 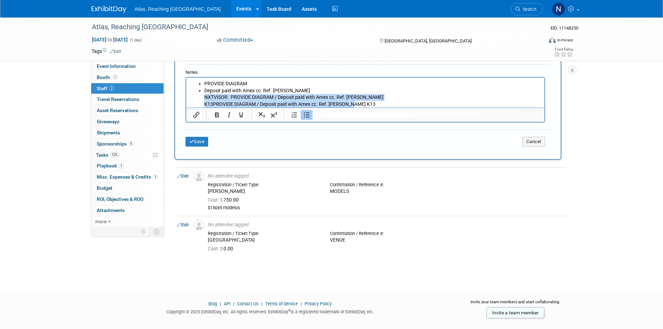 I want to click on div: Invite your team members and start collaborating:, so click(x=516, y=304).